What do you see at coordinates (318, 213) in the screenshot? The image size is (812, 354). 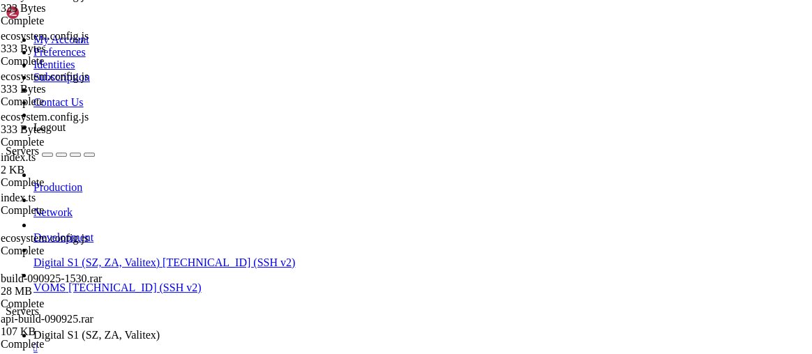 I see `x-row: Extracting build/static/media/spinner.c25db4d28036d351bb27.gif OK` at bounding box center [318, 213].